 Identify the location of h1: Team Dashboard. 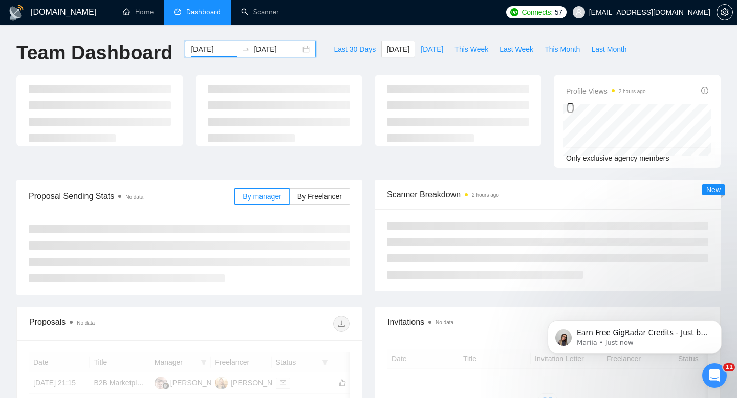
(94, 53).